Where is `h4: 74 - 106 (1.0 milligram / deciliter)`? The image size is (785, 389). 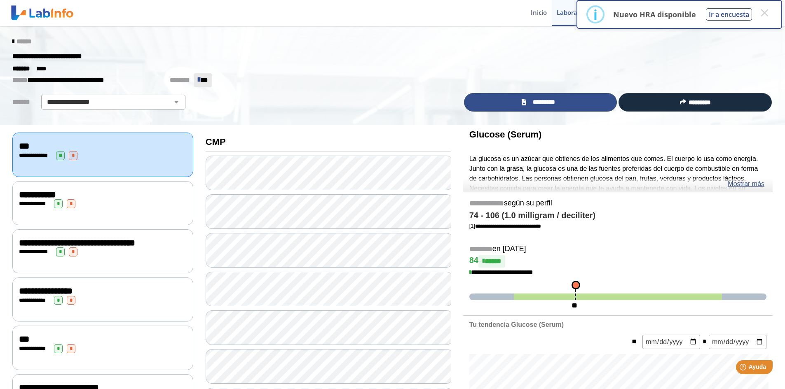 h4: 74 - 106 (1.0 milligram / deciliter) is located at coordinates (618, 216).